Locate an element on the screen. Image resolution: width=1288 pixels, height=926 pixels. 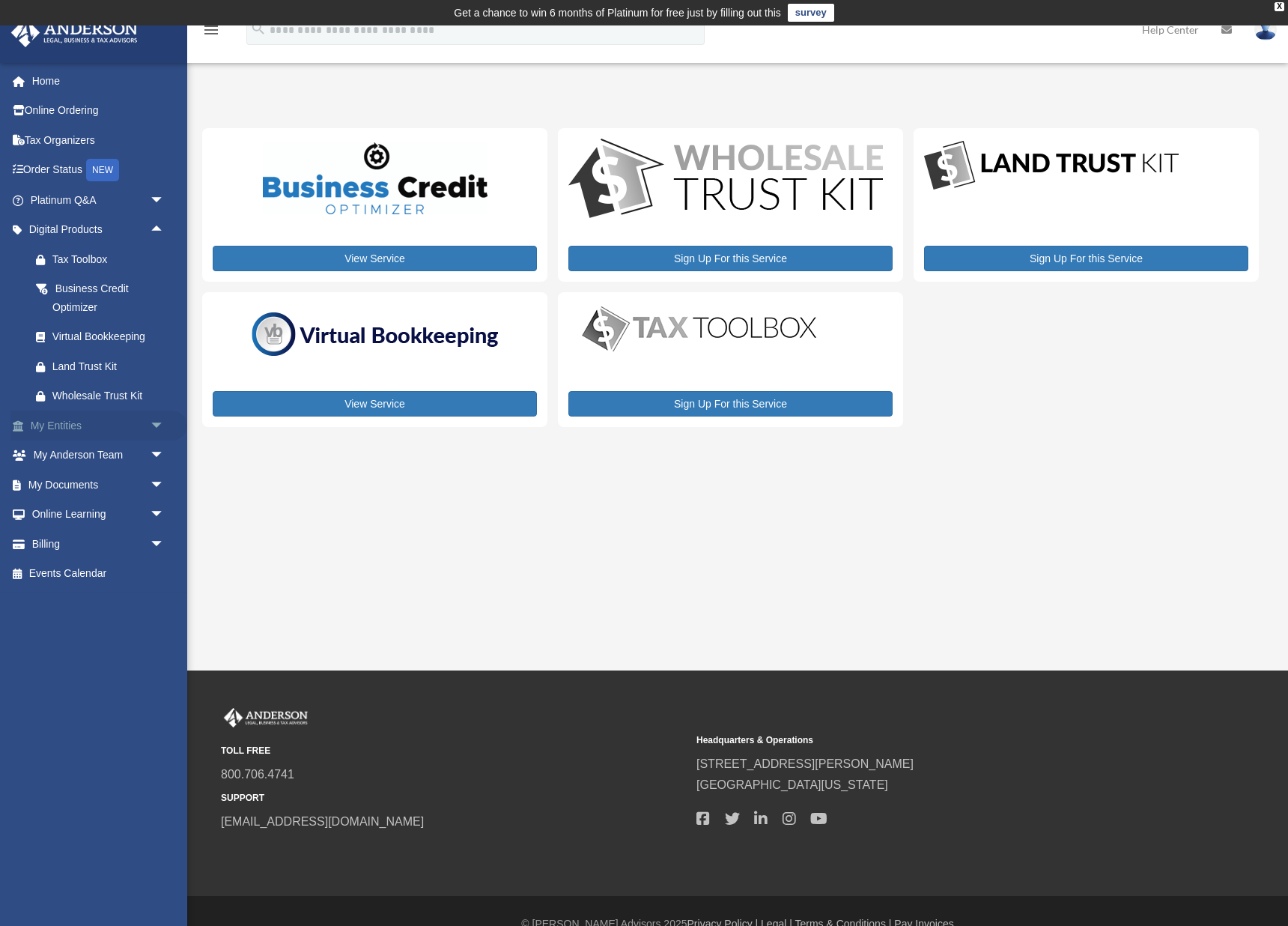
a: Online Ordering is located at coordinates (99, 111).